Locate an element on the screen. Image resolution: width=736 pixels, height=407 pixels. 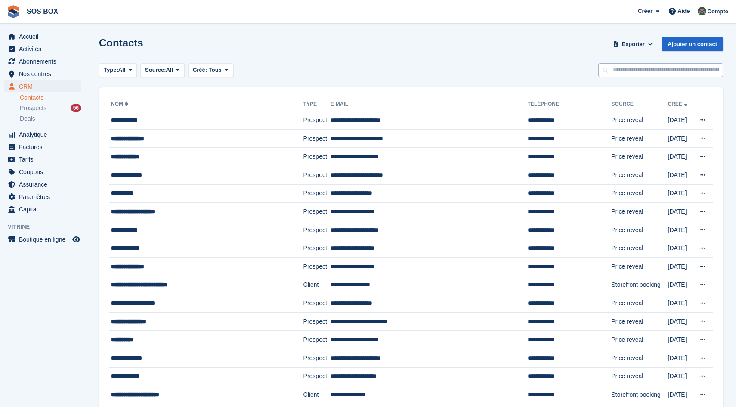
span: Analytique is located at coordinates (45, 135).